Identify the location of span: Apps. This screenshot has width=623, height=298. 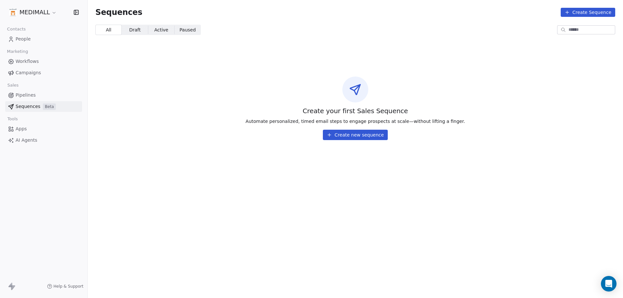
(21, 129).